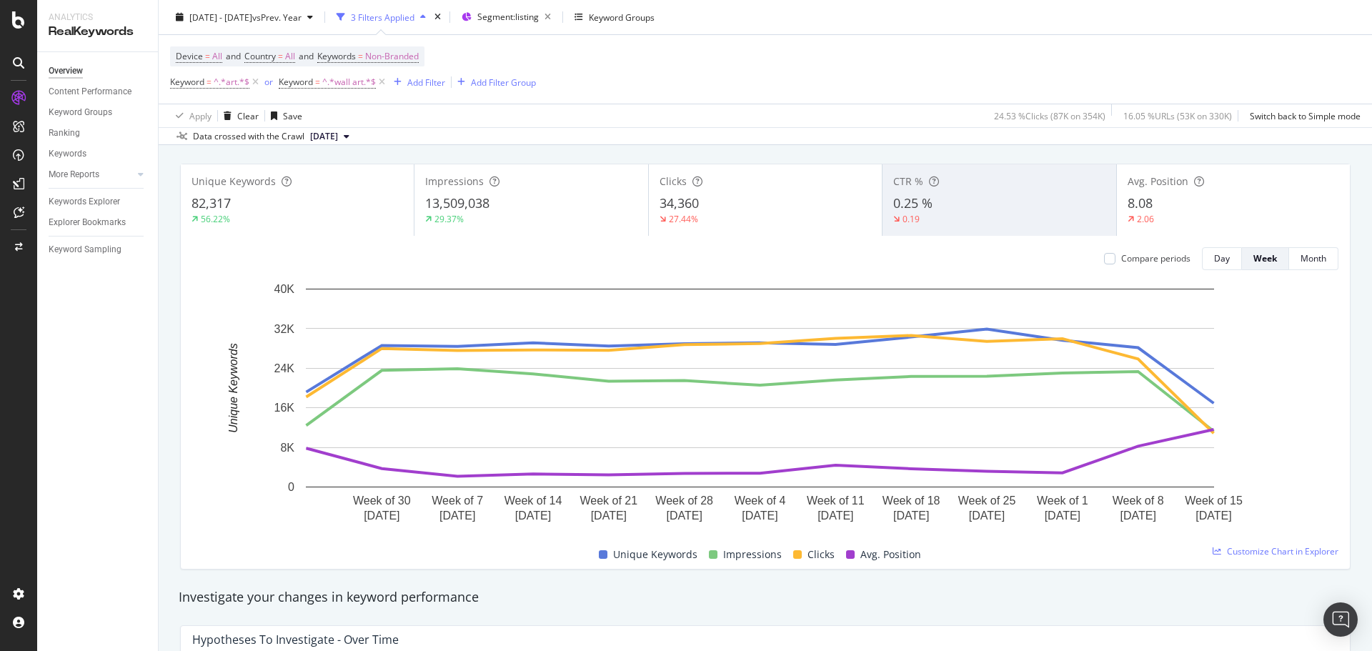 Image resolution: width=1372 pixels, height=651 pixels. What do you see at coordinates (1341, 620) in the screenshot?
I see `div: Open Intercom Messenger` at bounding box center [1341, 620].